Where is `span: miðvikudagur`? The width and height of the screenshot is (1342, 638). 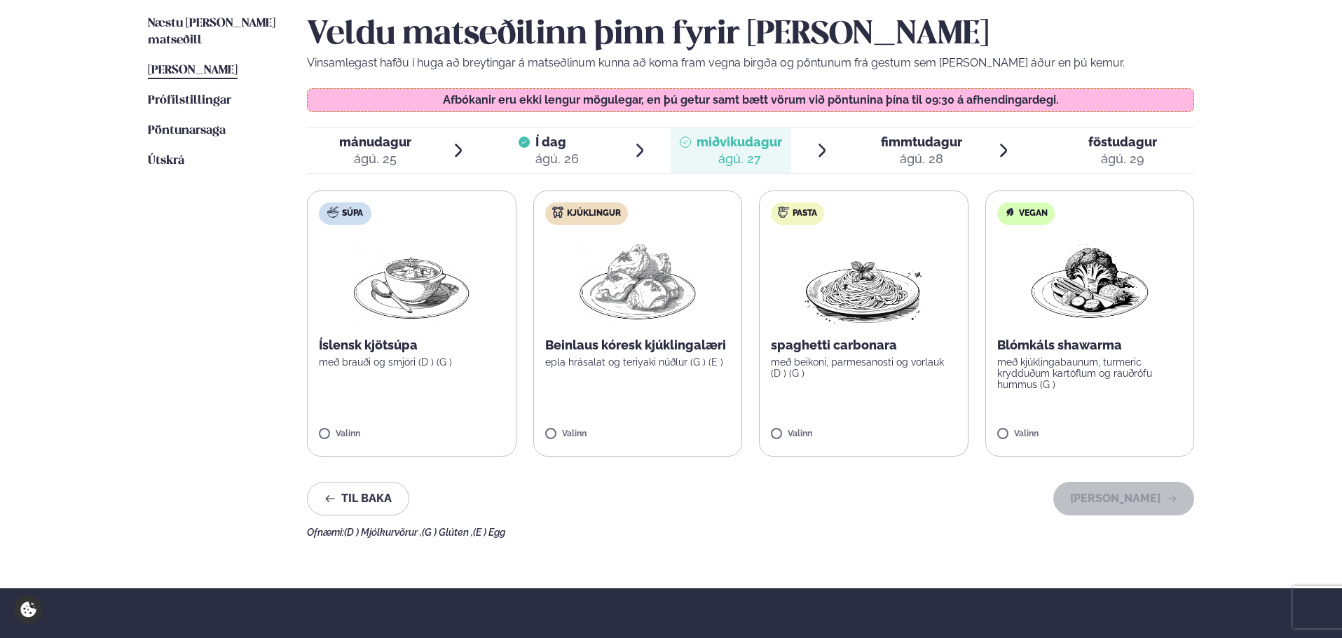
span: miðvikudagur is located at coordinates (739, 142).